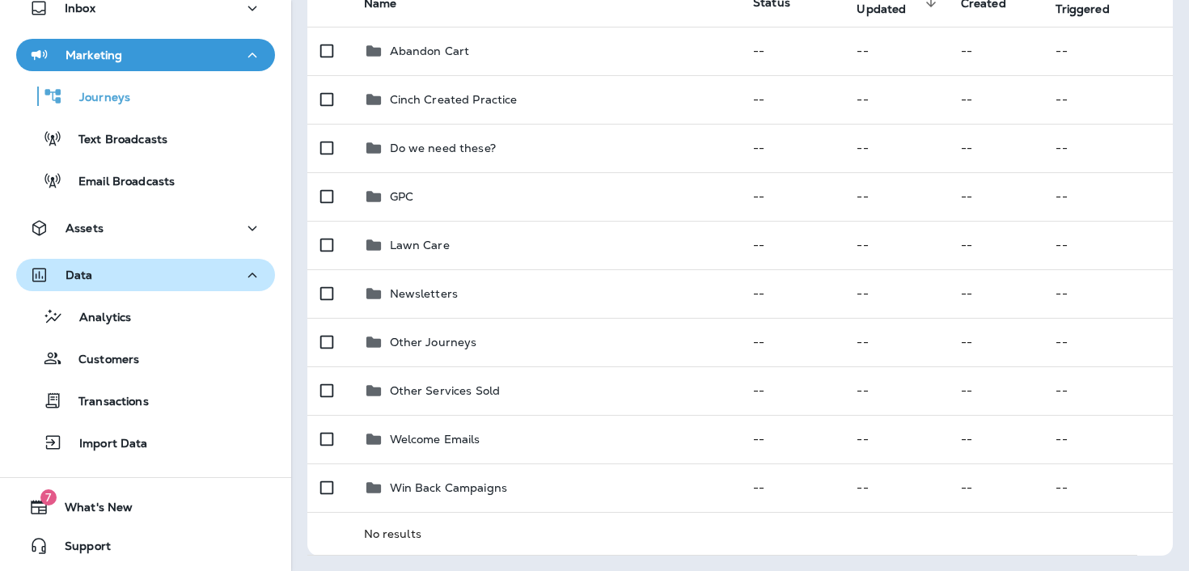  What do you see at coordinates (424, 294) in the screenshot?
I see `p: Newsletters` at bounding box center [424, 294].